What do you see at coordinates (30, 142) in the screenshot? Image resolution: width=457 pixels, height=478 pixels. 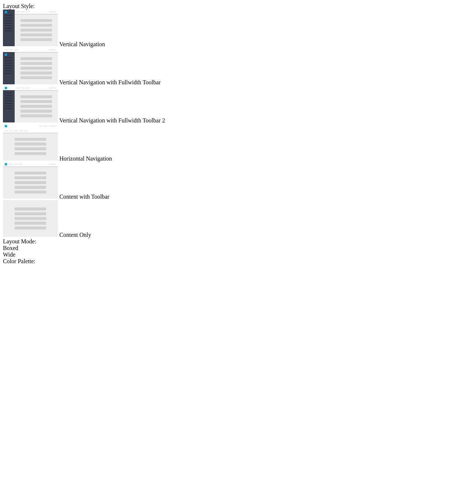 I see `img: horizontal-nav.jpg` at bounding box center [30, 142].